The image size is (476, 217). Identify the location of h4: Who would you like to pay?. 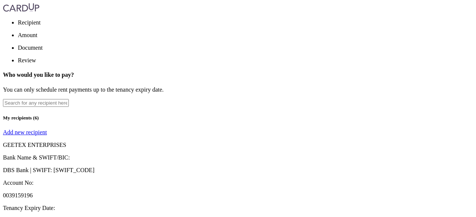
(238, 75).